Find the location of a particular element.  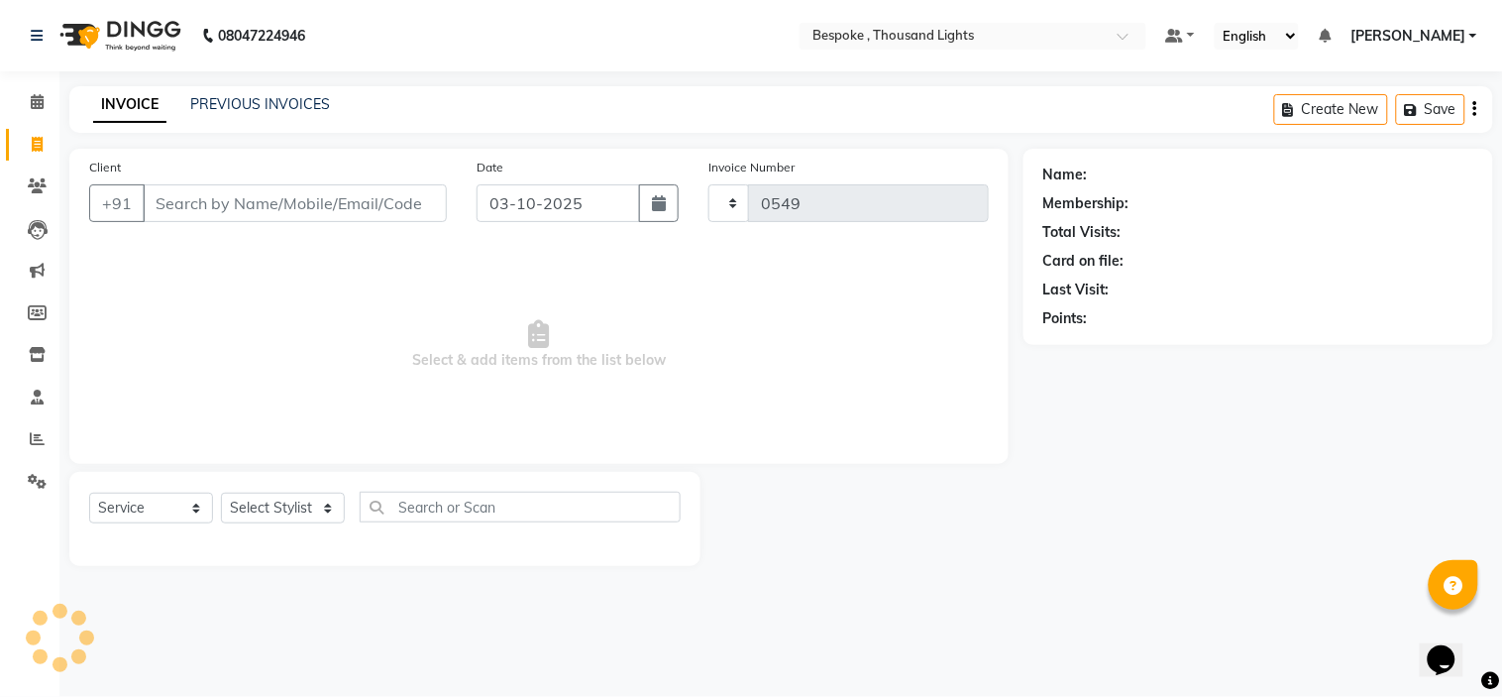

div: Card on file: is located at coordinates (1084, 261).